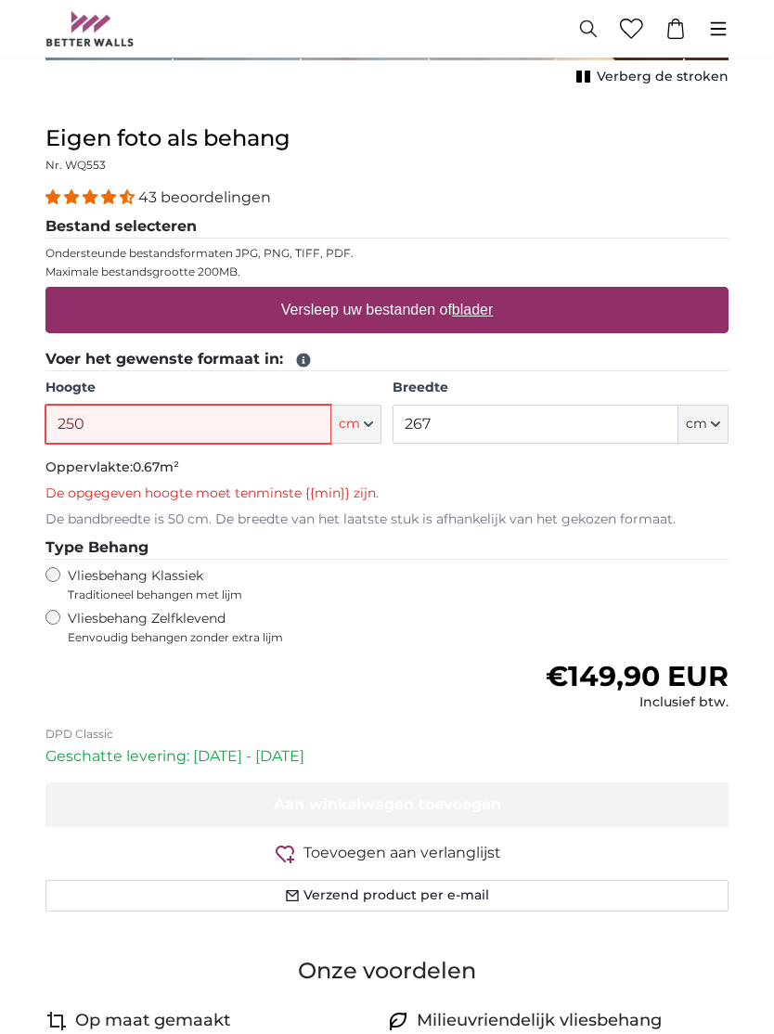 This screenshot has height=1034, width=774. What do you see at coordinates (387, 895) in the screenshot?
I see `button: Verzend product per e-mail` at bounding box center [387, 895].